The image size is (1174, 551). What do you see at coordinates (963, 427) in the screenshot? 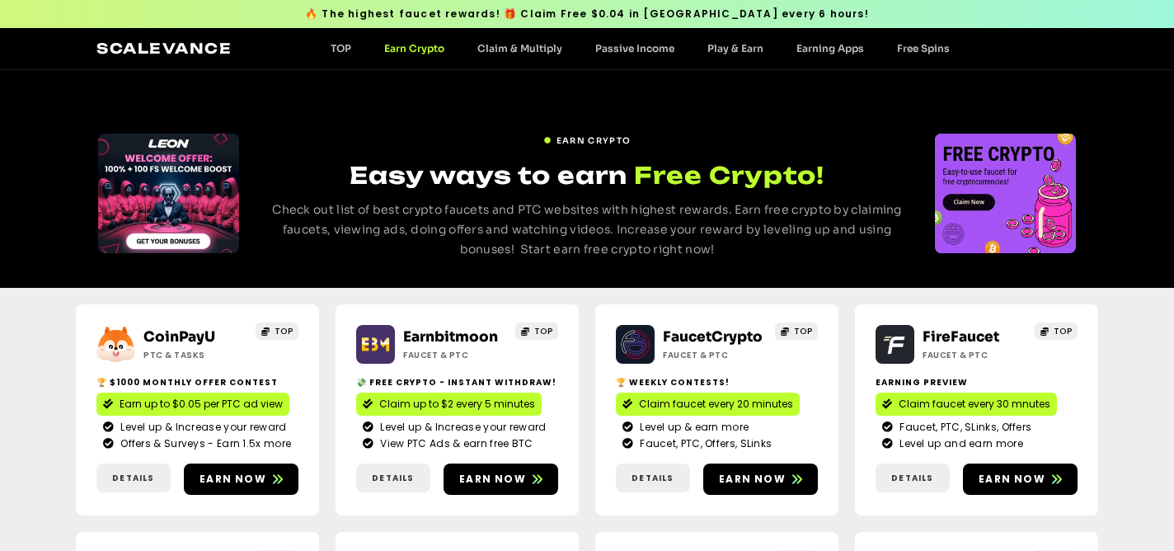
I see `span: Faucet, PTC, SLinks, Offers` at bounding box center [963, 427].